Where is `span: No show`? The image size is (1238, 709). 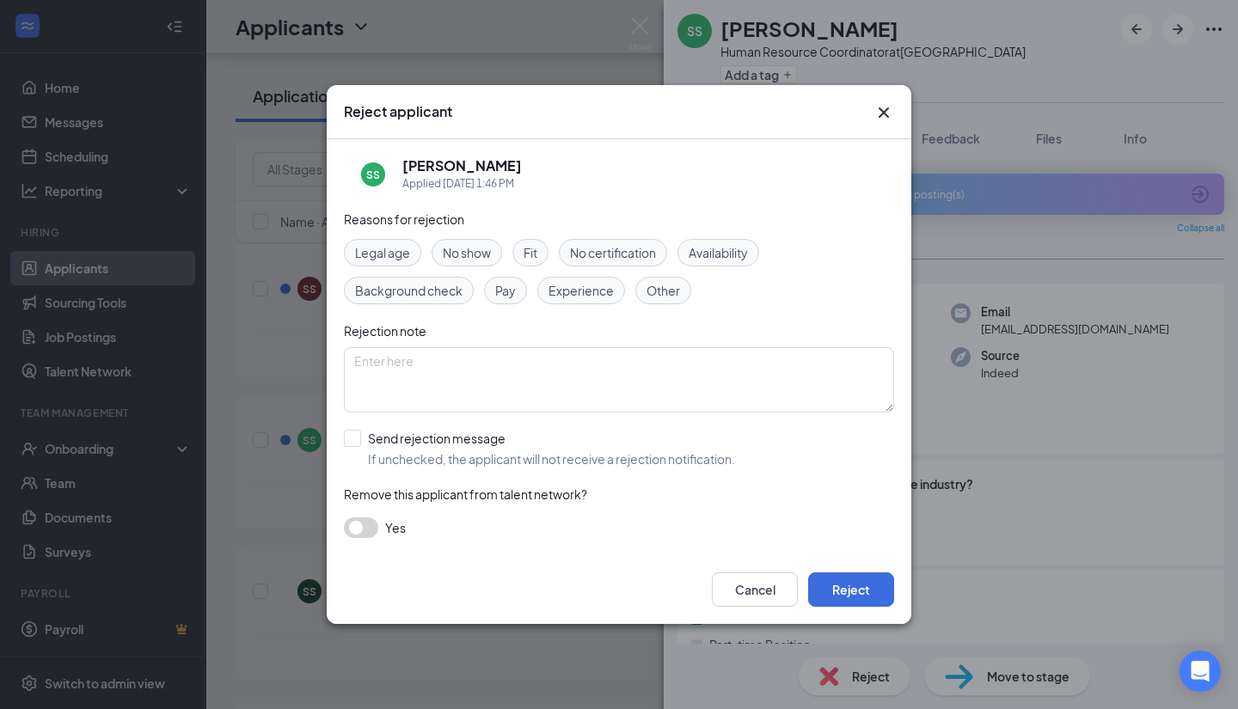
span: No show is located at coordinates (467, 253).